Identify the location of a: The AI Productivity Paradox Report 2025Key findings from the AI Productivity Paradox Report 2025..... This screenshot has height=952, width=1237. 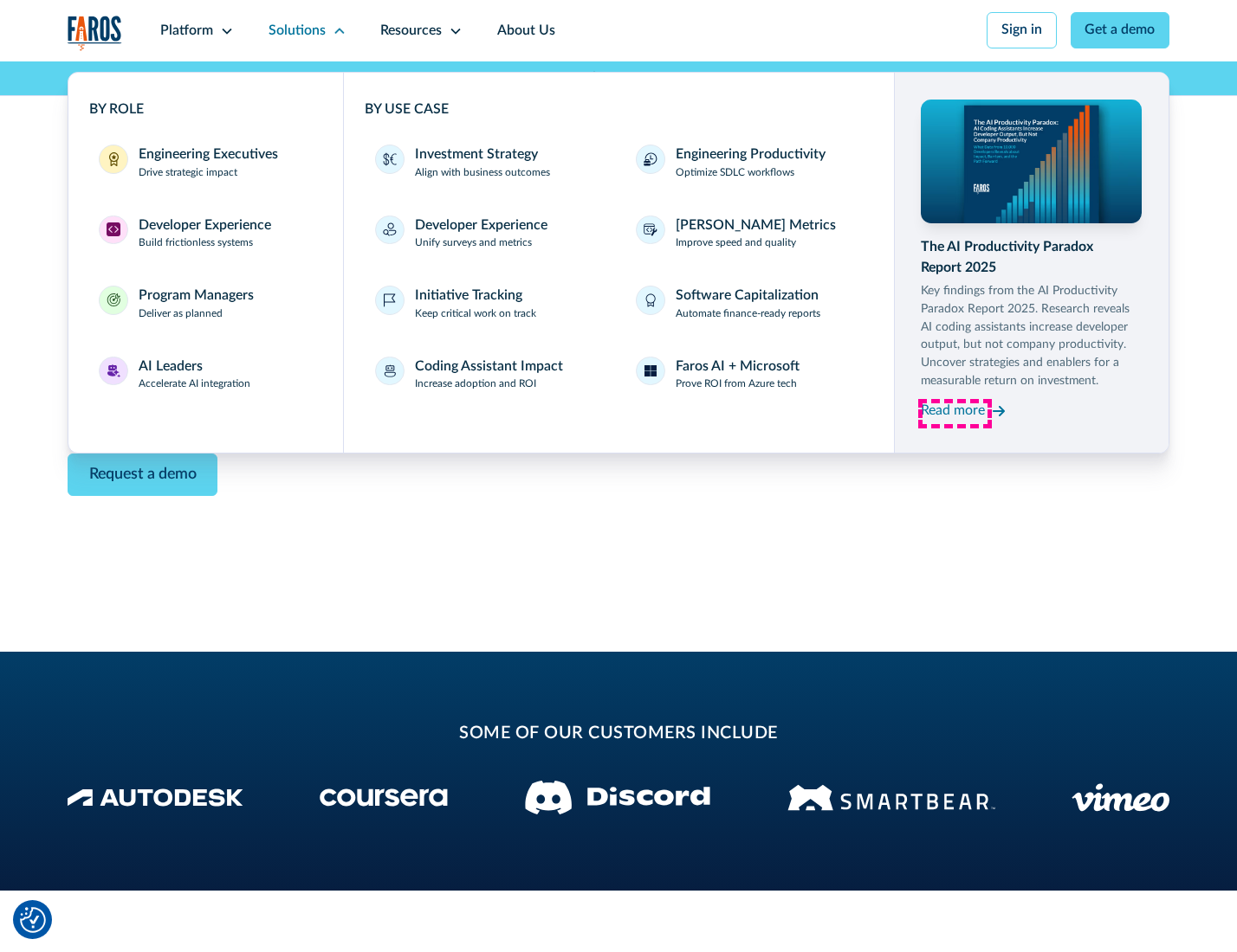
(1030, 261).